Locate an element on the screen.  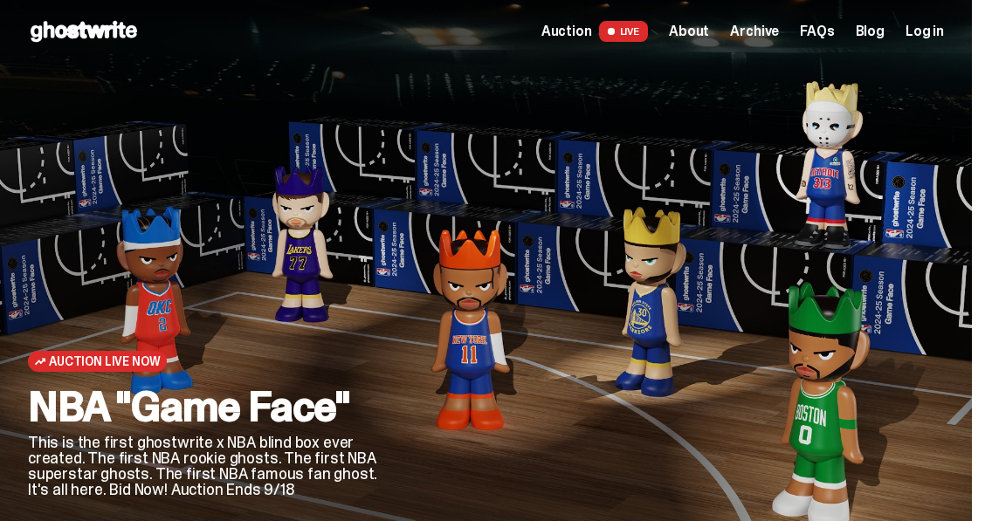
a: Archive is located at coordinates (754, 31).